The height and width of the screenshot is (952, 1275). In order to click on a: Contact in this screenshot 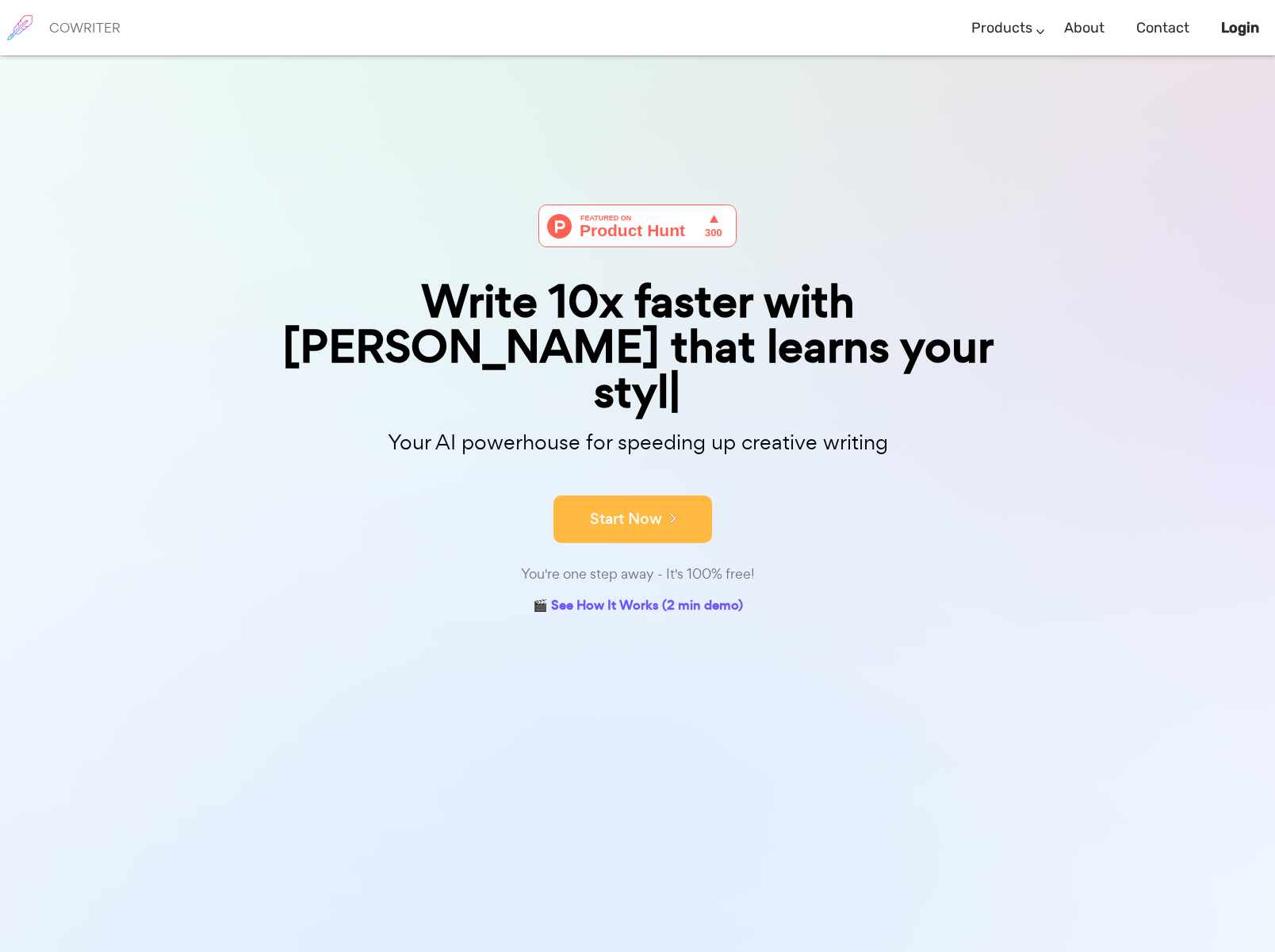, I will do `click(1163, 27)`.